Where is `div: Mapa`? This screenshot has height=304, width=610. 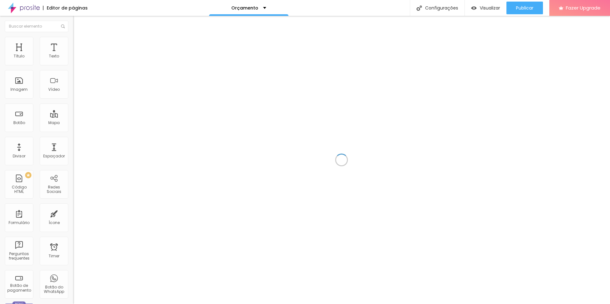 div: Mapa is located at coordinates (54, 123).